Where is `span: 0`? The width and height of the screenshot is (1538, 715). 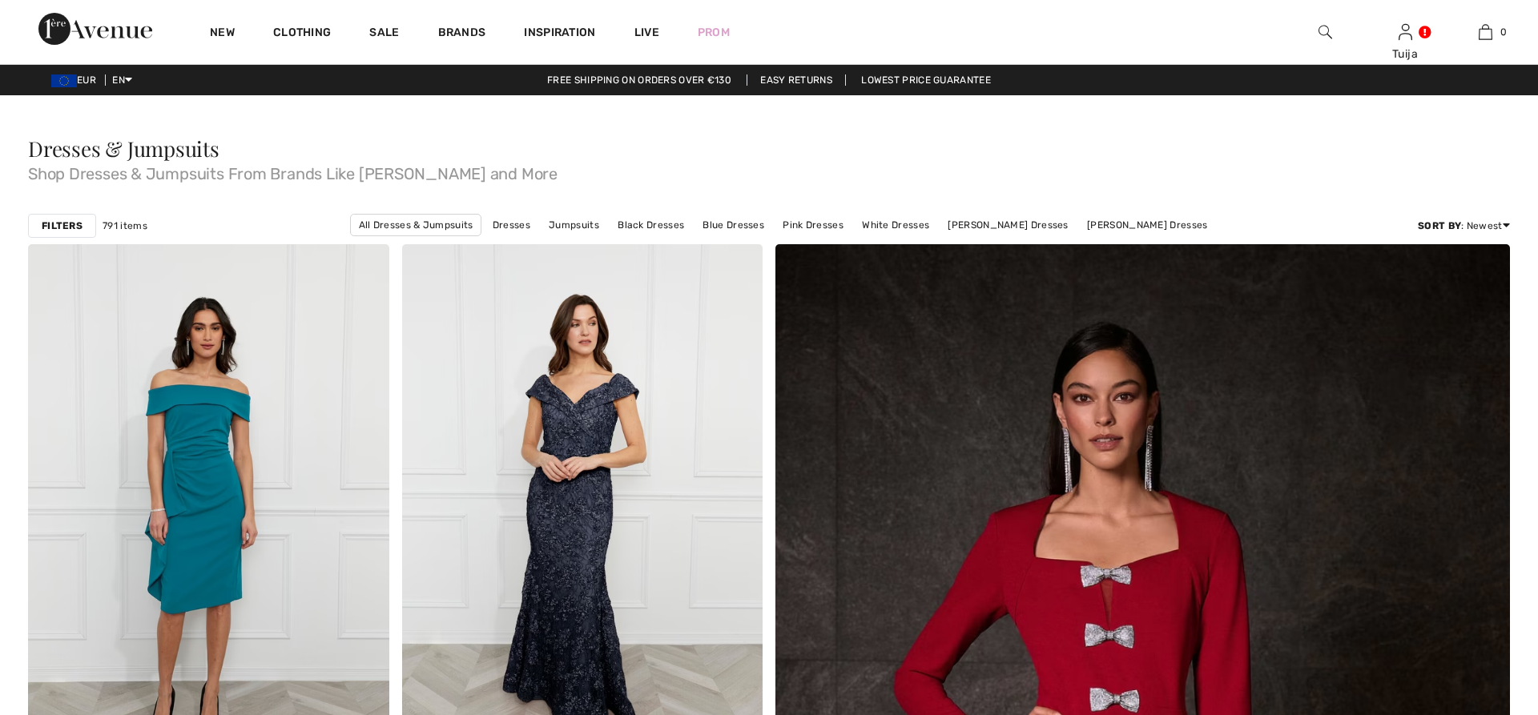 span: 0 is located at coordinates (1504, 32).